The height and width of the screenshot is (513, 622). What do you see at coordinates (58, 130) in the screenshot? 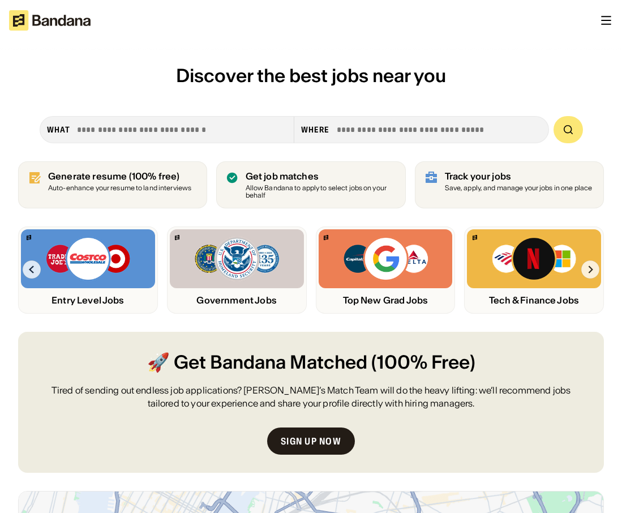
I see `div: what` at bounding box center [58, 130].